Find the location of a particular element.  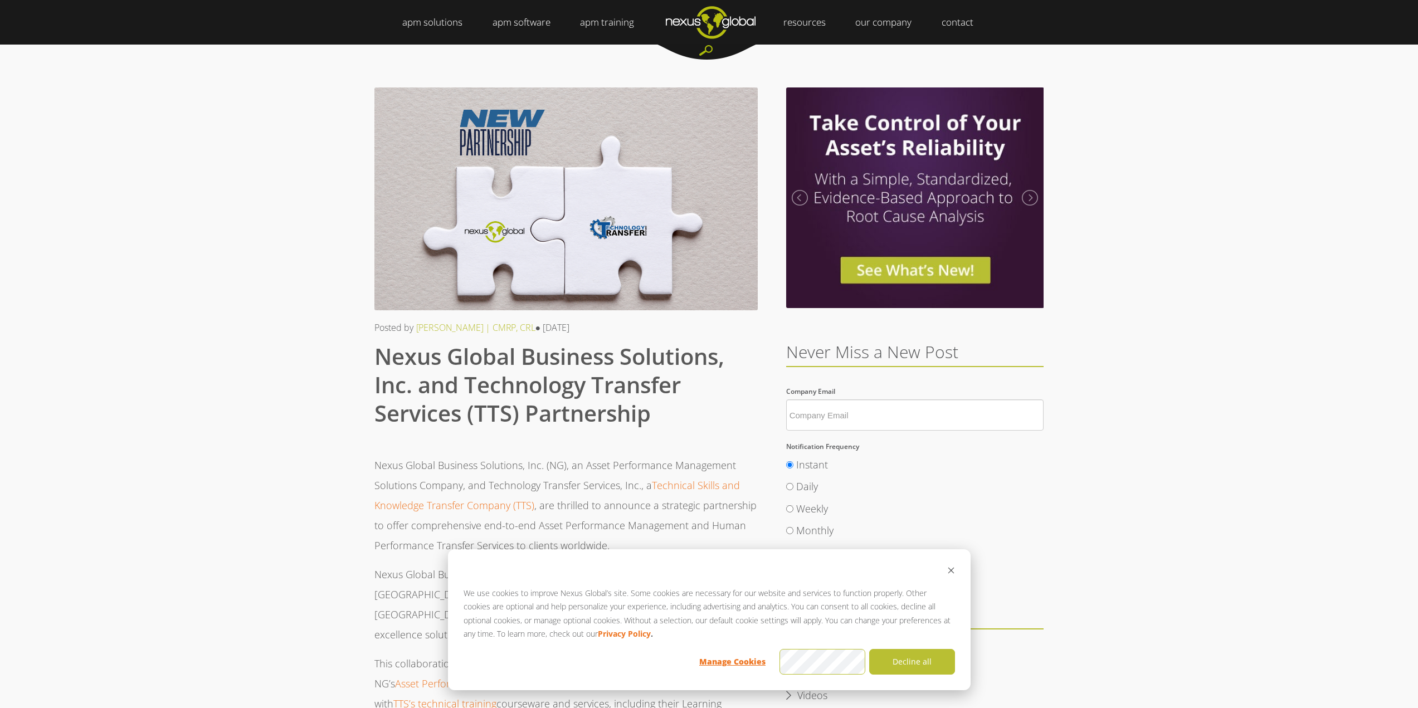

a: Asset Performance Management software suite is located at coordinates (503, 684).